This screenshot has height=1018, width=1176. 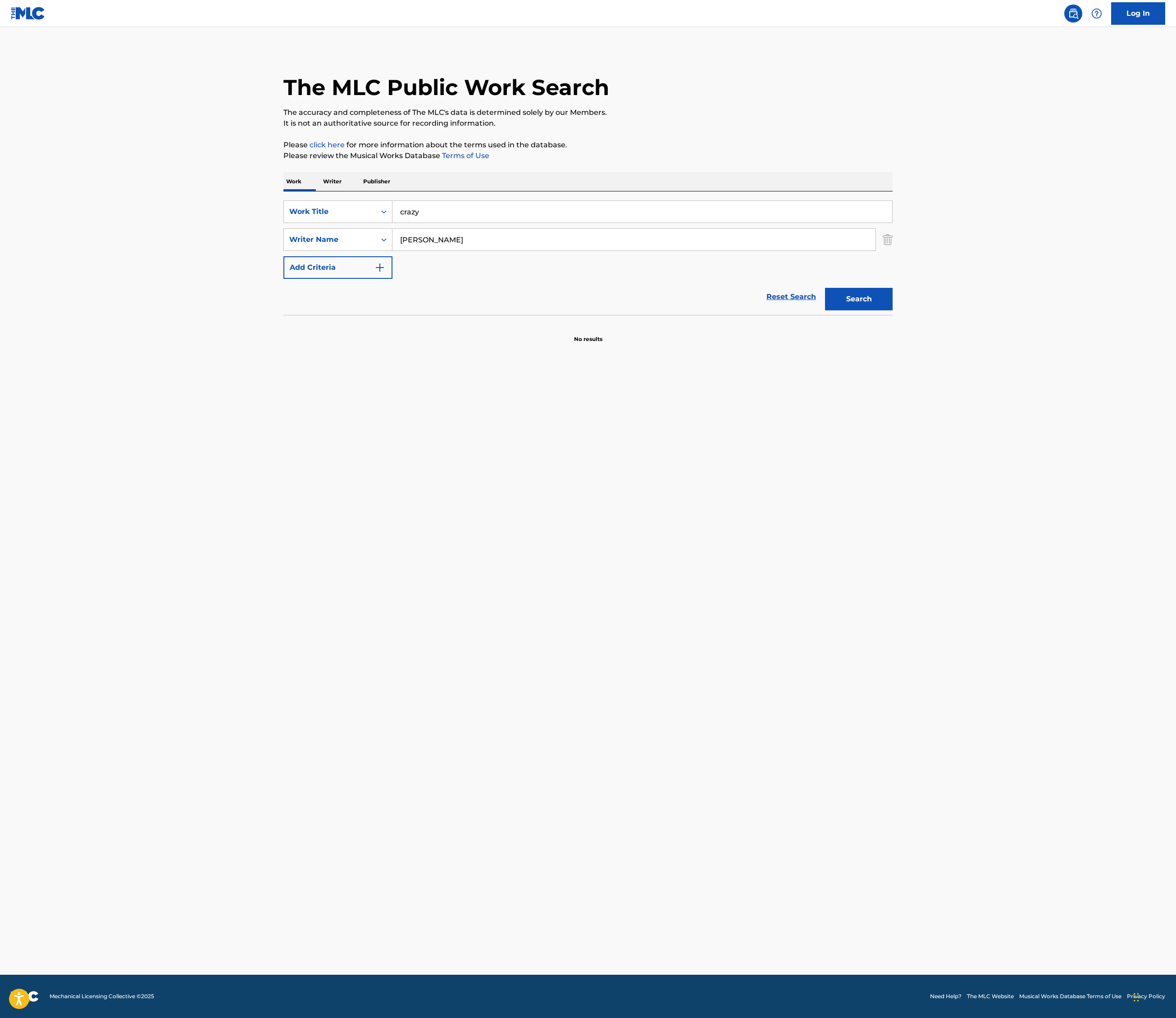 I want to click on button: Add Criteria, so click(x=338, y=268).